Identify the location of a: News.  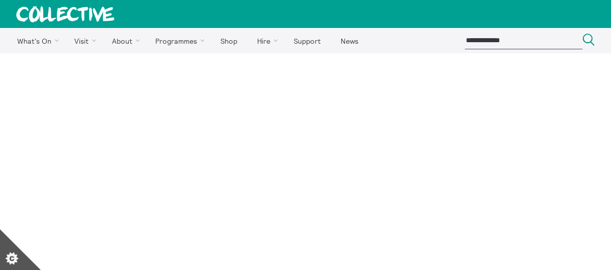
(349, 41).